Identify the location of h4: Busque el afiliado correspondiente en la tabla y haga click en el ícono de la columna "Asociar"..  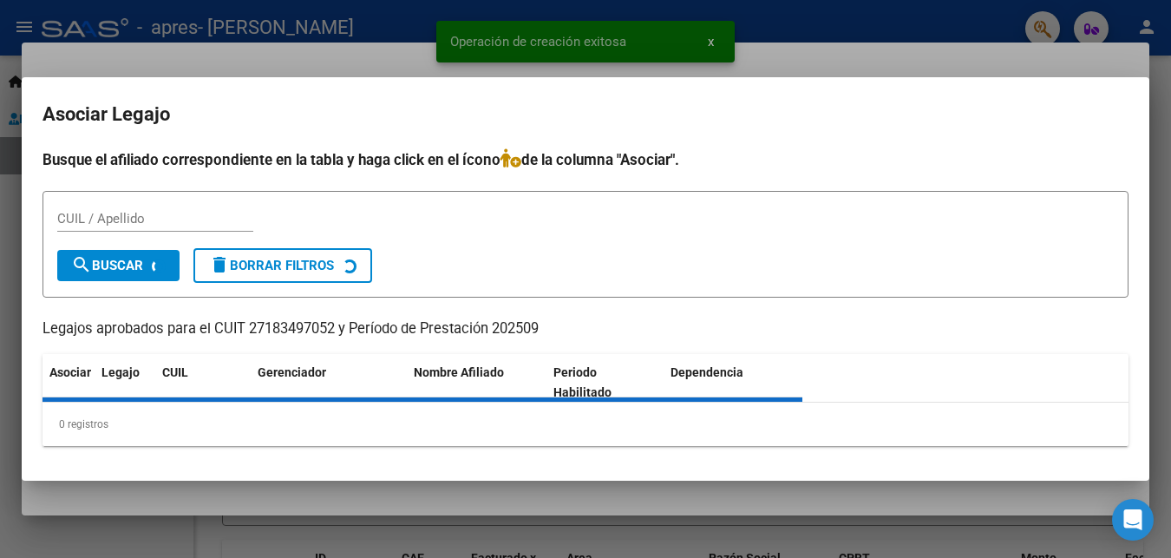
(585, 160).